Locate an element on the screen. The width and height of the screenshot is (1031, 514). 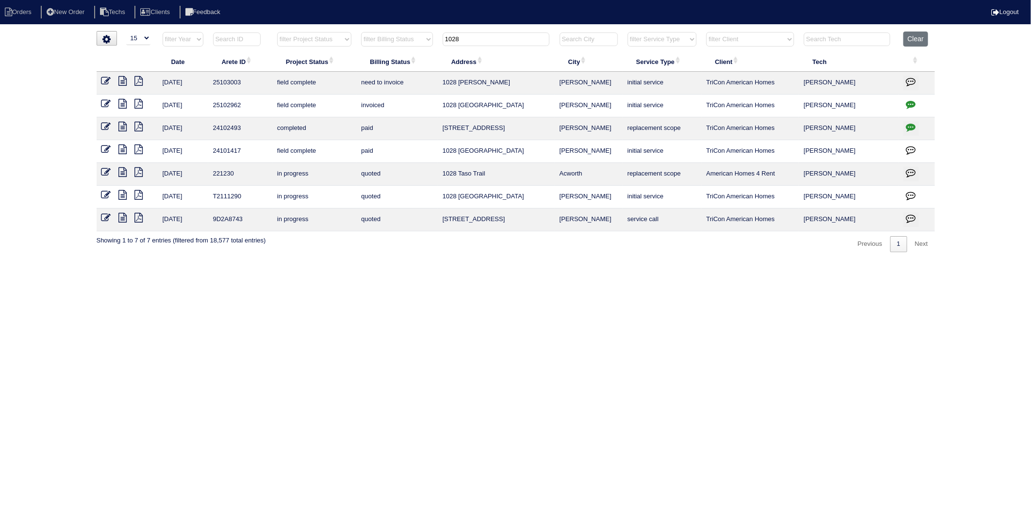
td: 24101417 is located at coordinates (240, 151).